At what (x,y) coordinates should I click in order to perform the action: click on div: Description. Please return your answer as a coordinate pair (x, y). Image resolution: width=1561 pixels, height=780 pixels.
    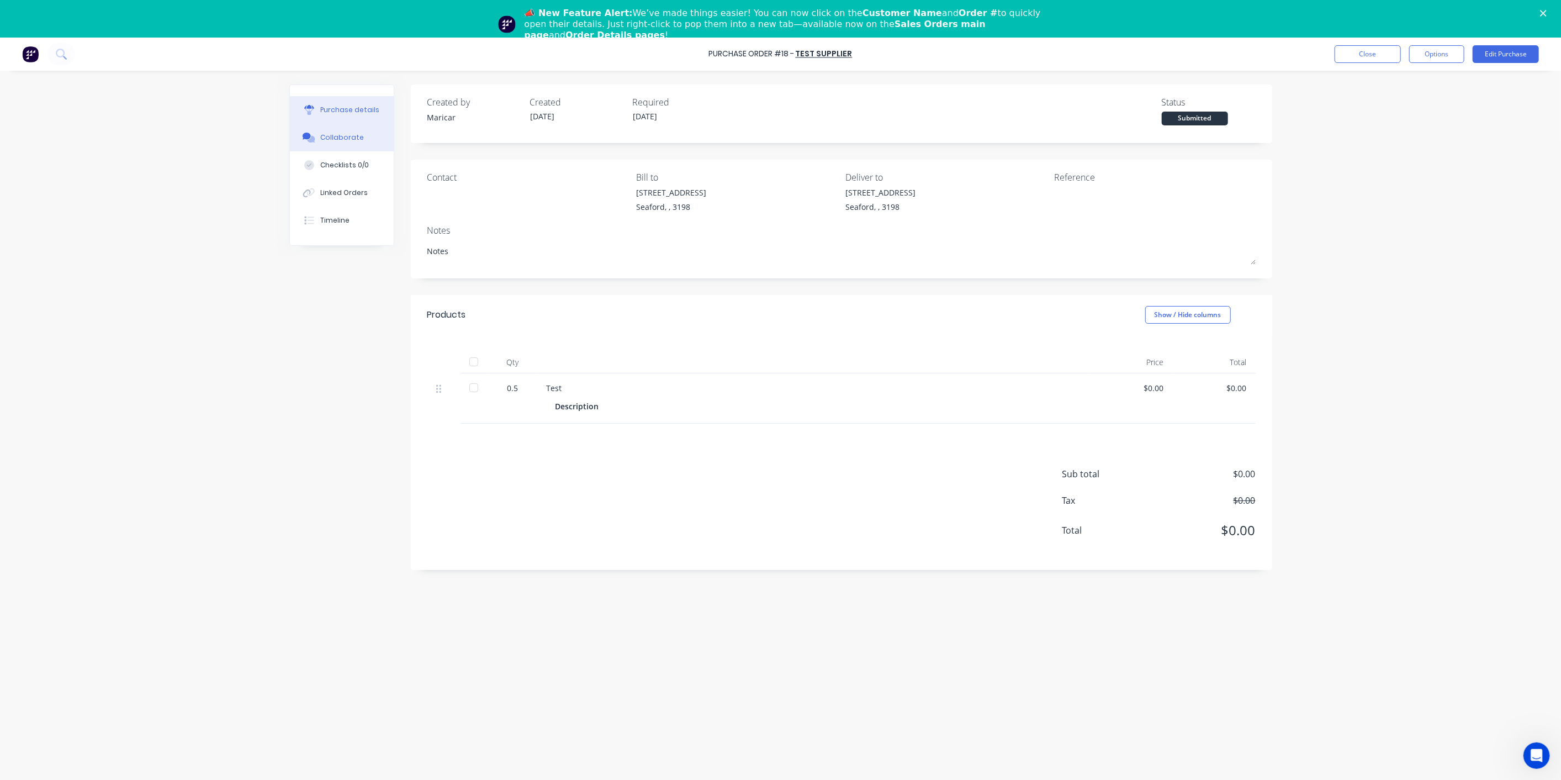
    Looking at the image, I should click on (581, 406).